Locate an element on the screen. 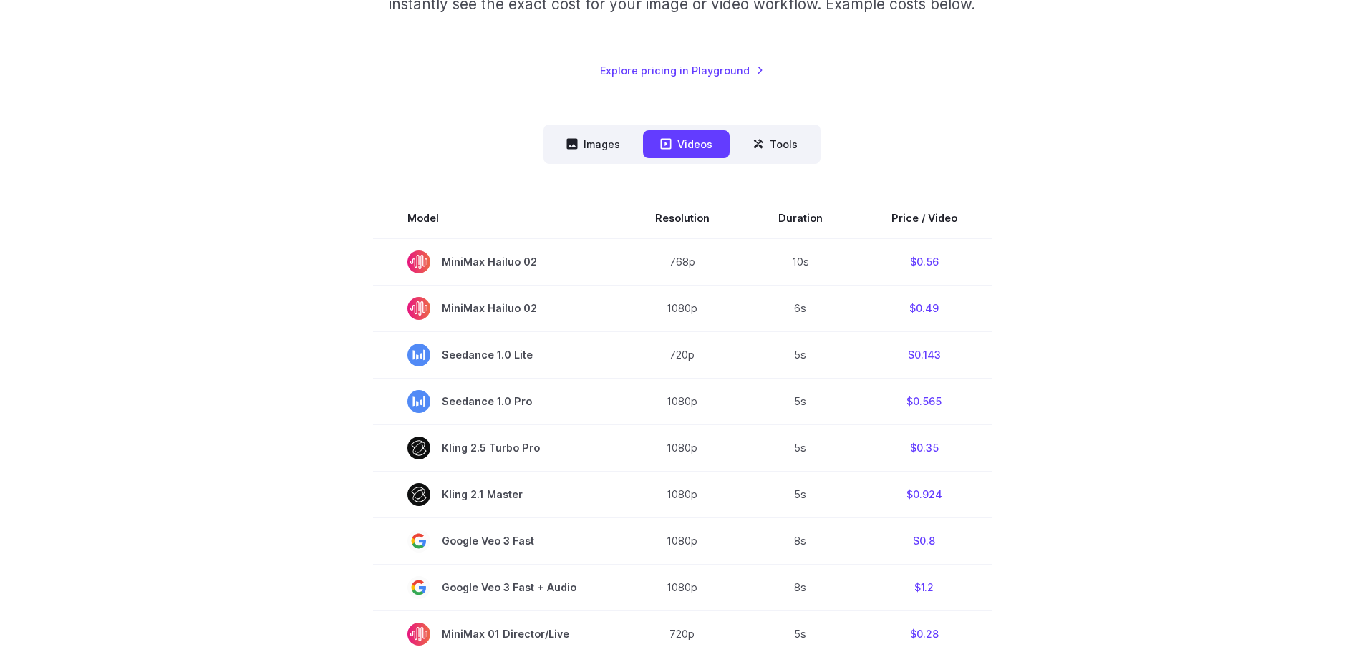  span: Kling 2.1 Master is located at coordinates (497, 495).